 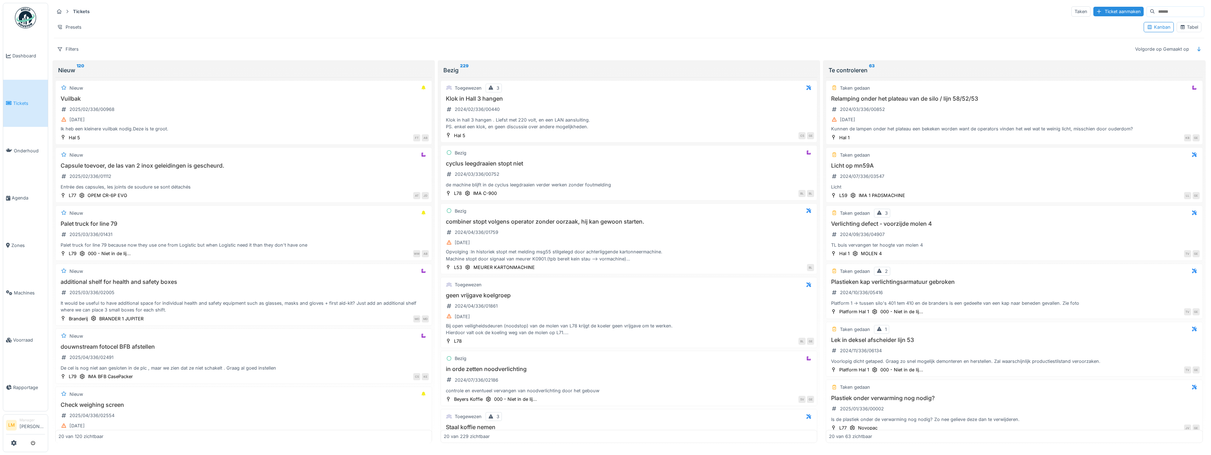 I want to click on div: JV, so click(x=1188, y=428).